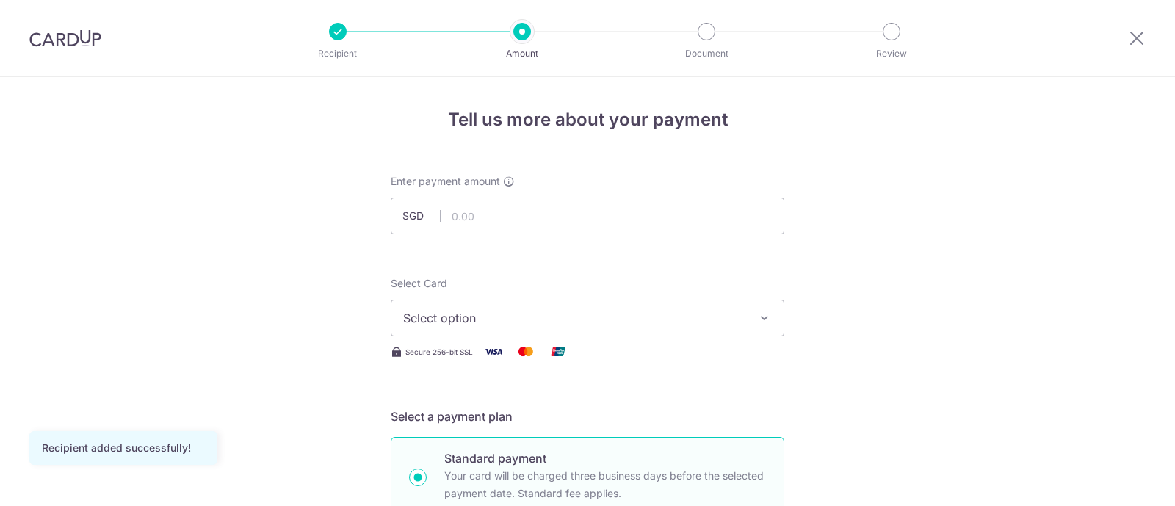 The width and height of the screenshot is (1175, 506). What do you see at coordinates (706, 54) in the screenshot?
I see `p: Document` at bounding box center [706, 54].